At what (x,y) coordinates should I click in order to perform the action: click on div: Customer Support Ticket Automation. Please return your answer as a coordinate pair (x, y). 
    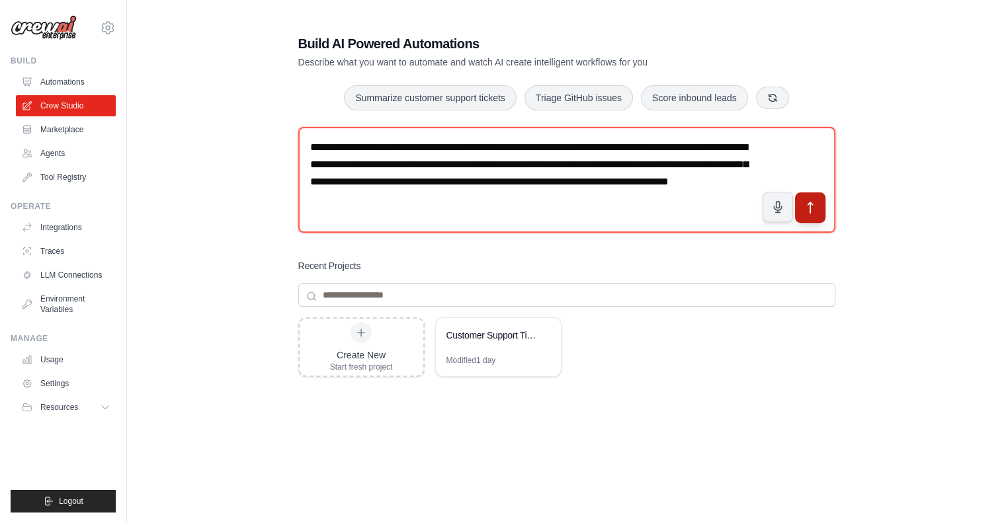
    Looking at the image, I should click on (492, 335).